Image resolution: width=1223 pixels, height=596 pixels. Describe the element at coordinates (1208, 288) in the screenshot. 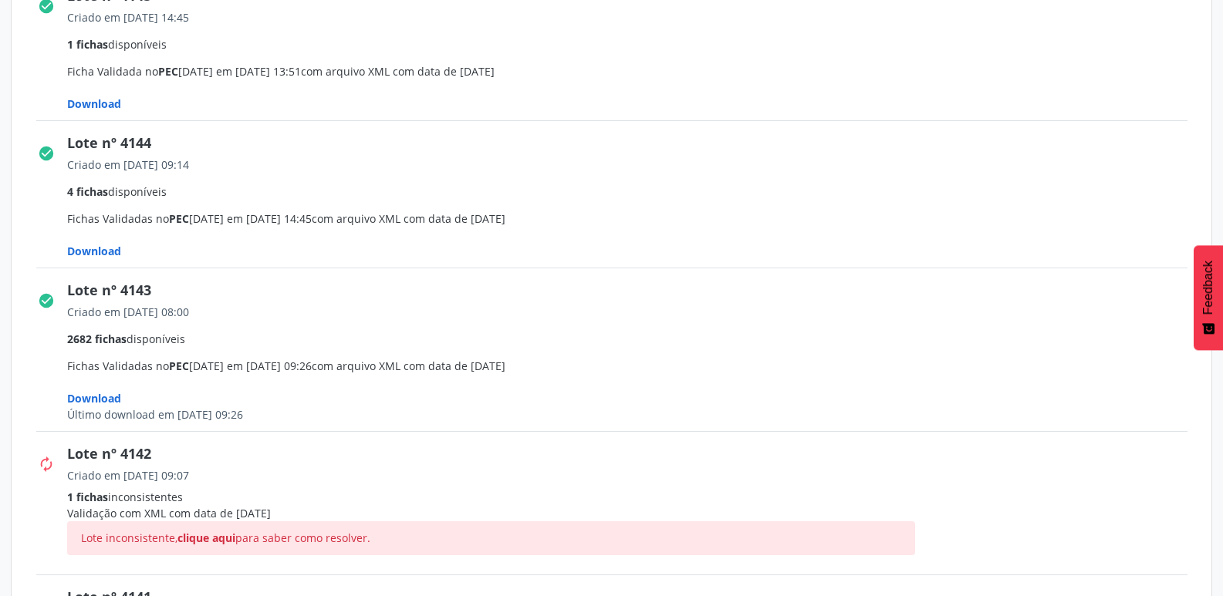

I see `span: Feedback` at that location.